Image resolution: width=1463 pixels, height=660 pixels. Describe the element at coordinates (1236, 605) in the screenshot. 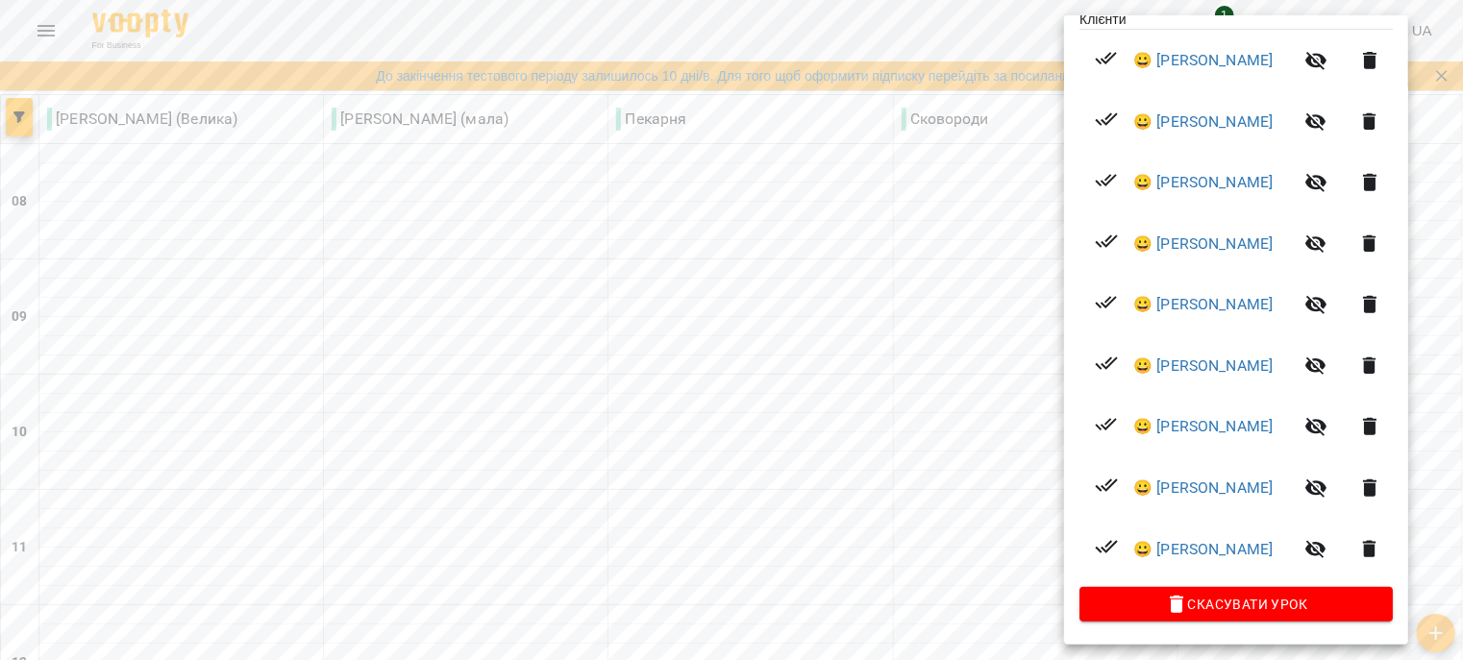

I see `button: Скасувати Урок` at that location.